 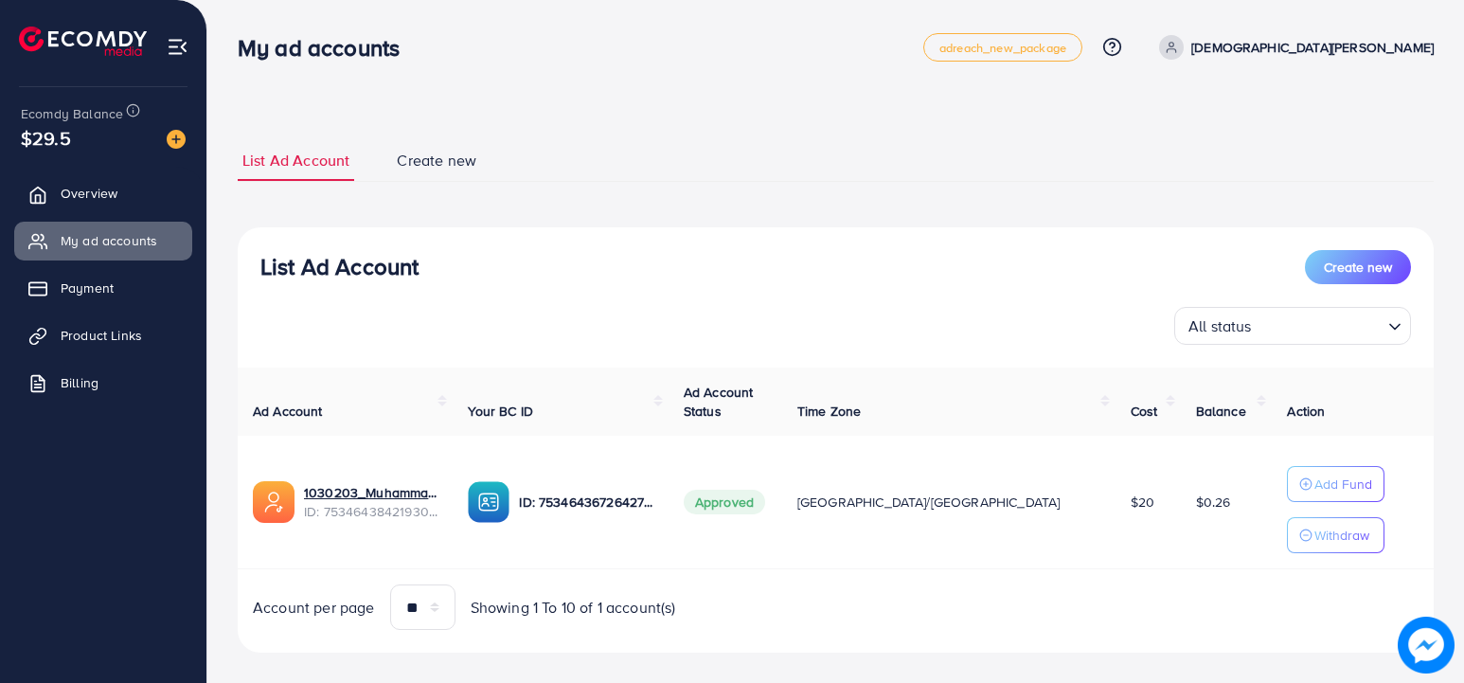 I want to click on h3: List Ad Account, so click(x=339, y=266).